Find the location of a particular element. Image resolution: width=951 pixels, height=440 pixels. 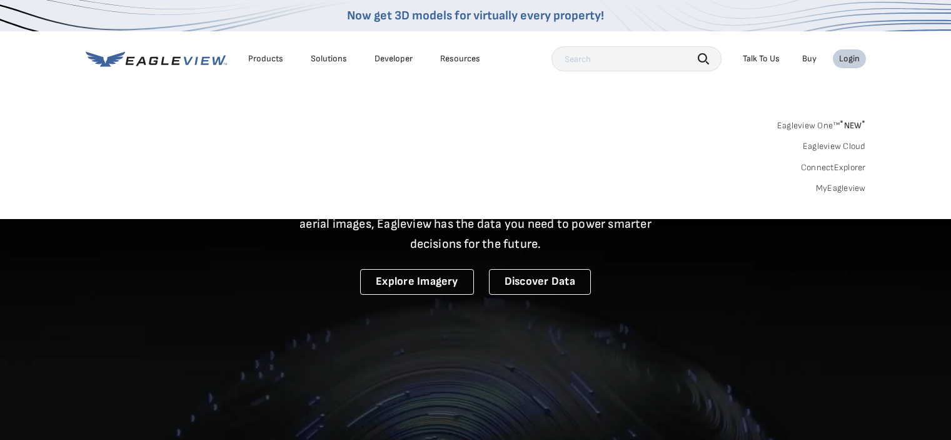

div: Solutions is located at coordinates (329, 59).